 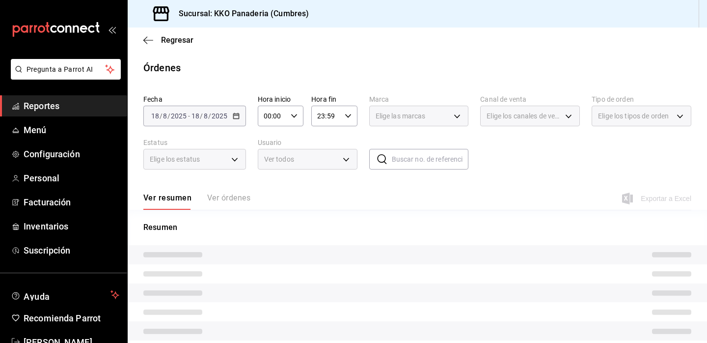 I want to click on label: Hora fin, so click(x=334, y=99).